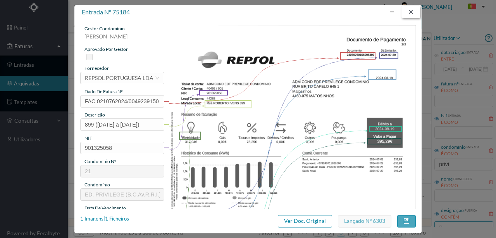  What do you see at coordinates (95, 114) in the screenshot?
I see `span: descrição` at bounding box center [95, 114].